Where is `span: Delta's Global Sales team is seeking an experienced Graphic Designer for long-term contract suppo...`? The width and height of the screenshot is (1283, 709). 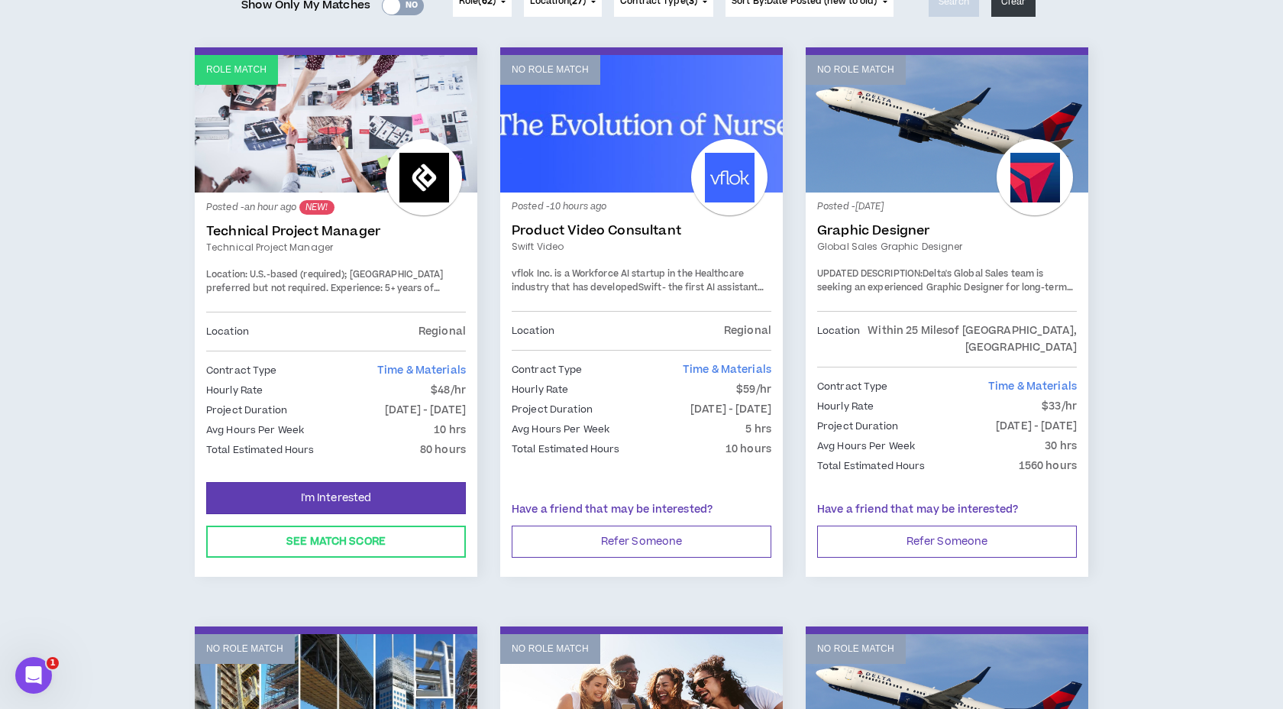
span: Delta's Global Sales team is seeking an experienced Graphic Designer for long-term contract suppo... is located at coordinates (946, 307).